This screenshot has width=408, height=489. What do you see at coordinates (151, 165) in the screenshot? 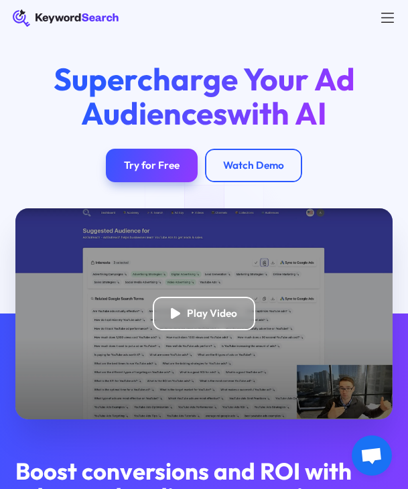
I see `div: Try for Free` at bounding box center [151, 165].